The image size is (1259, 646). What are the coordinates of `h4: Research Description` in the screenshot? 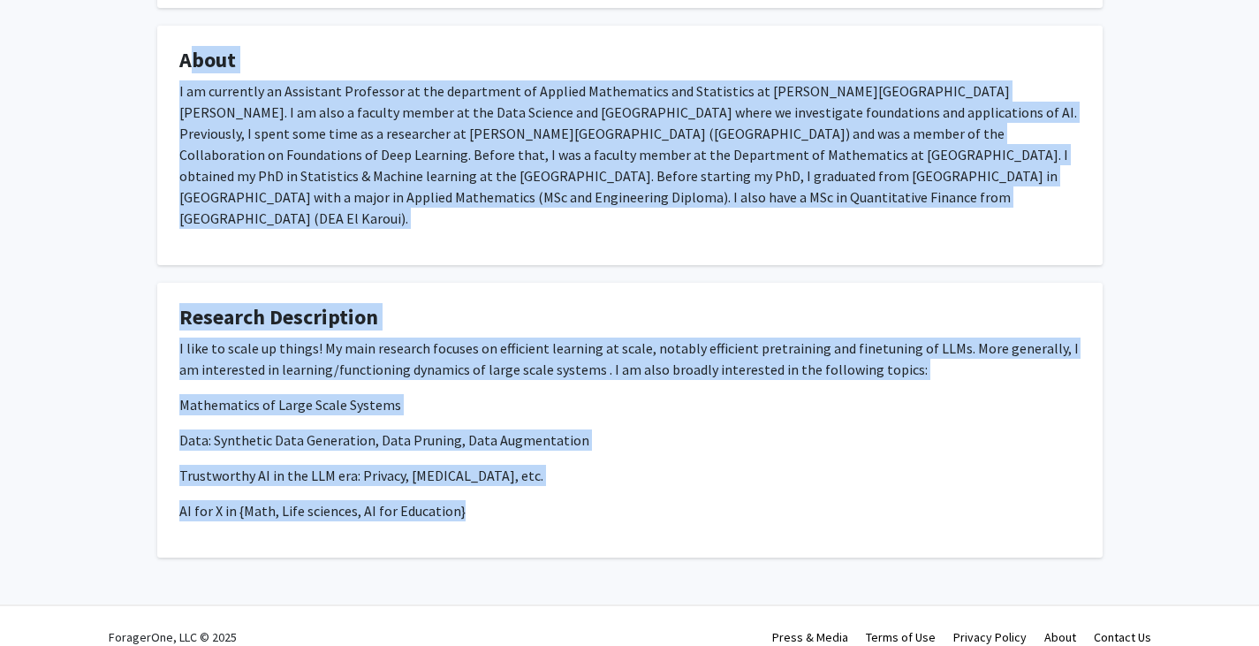 It's located at (630, 317).